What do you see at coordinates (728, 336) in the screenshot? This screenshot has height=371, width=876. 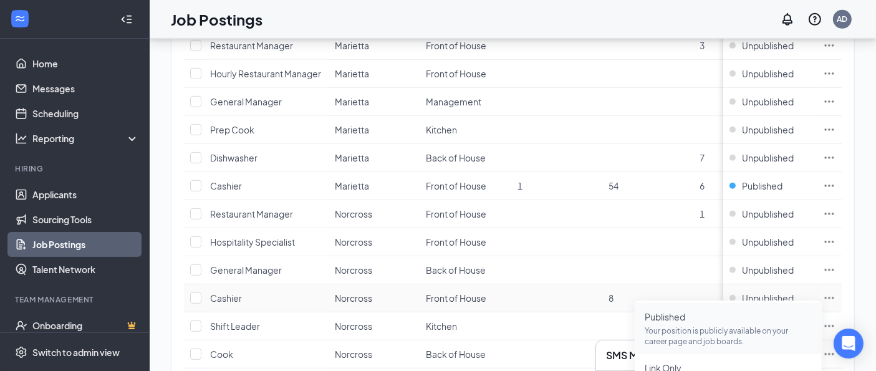 I see `p: Your position is publicly available on your career page and job boards.` at bounding box center [728, 336].